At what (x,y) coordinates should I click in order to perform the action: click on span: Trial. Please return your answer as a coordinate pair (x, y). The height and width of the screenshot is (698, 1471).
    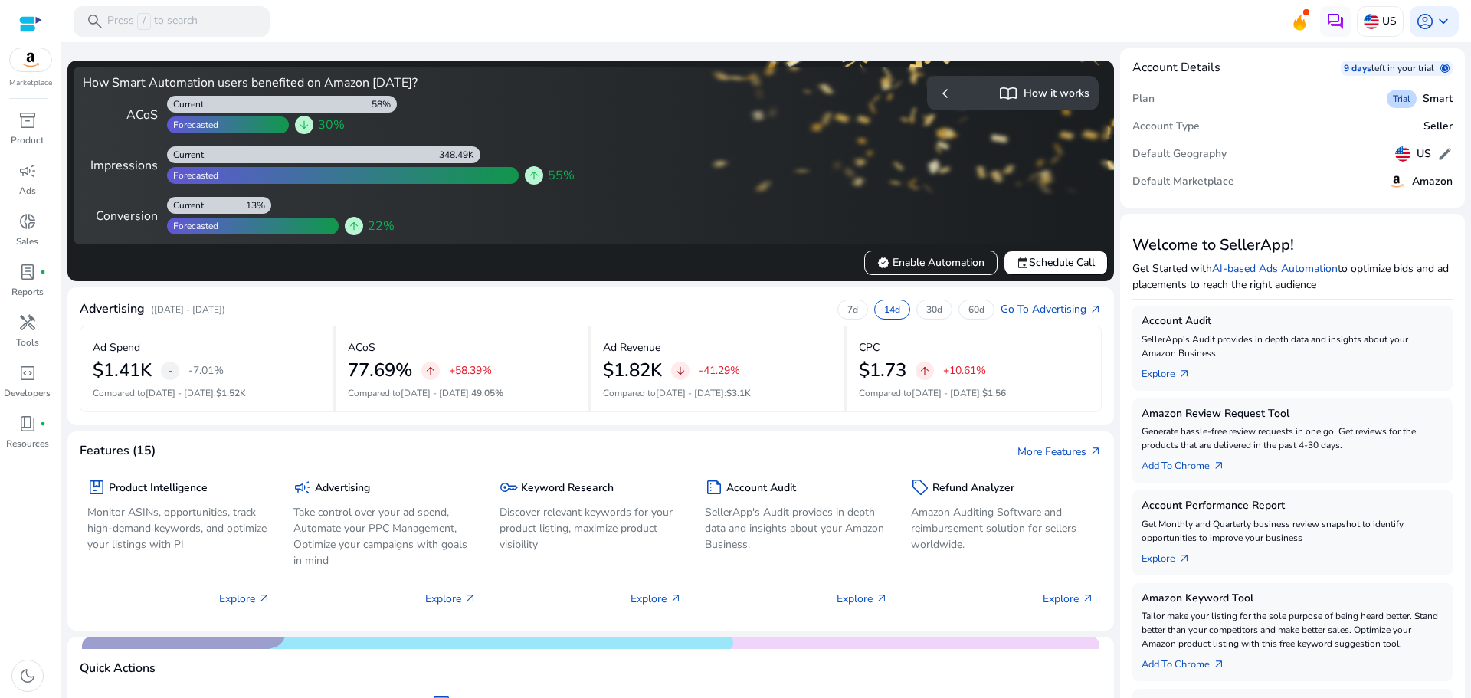
    Looking at the image, I should click on (1401, 99).